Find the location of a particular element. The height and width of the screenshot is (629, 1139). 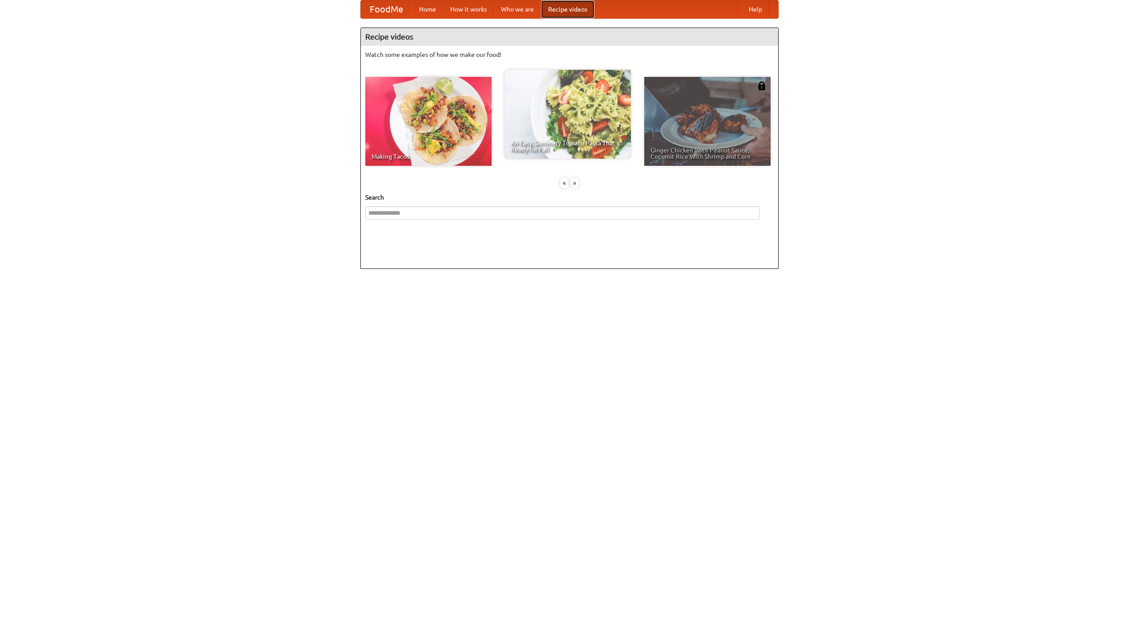

a: Help is located at coordinates (755, 9).